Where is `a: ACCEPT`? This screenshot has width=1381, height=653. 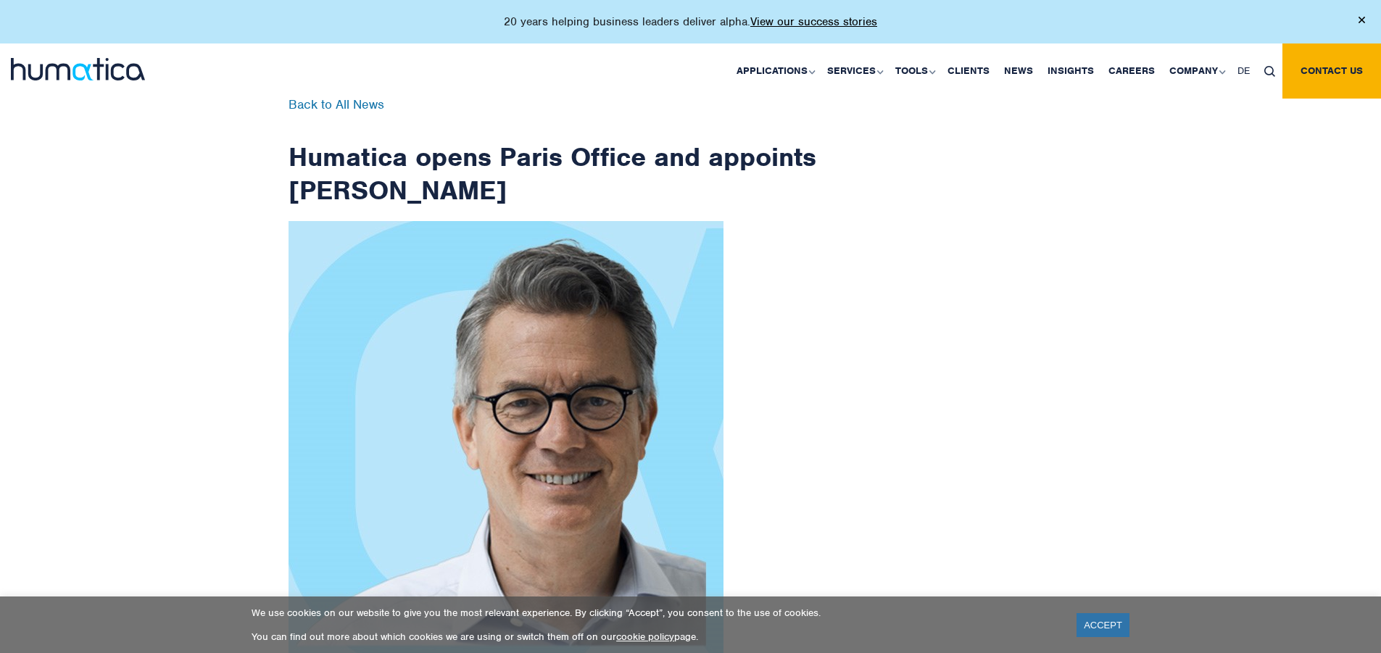
a: ACCEPT is located at coordinates (1103, 625).